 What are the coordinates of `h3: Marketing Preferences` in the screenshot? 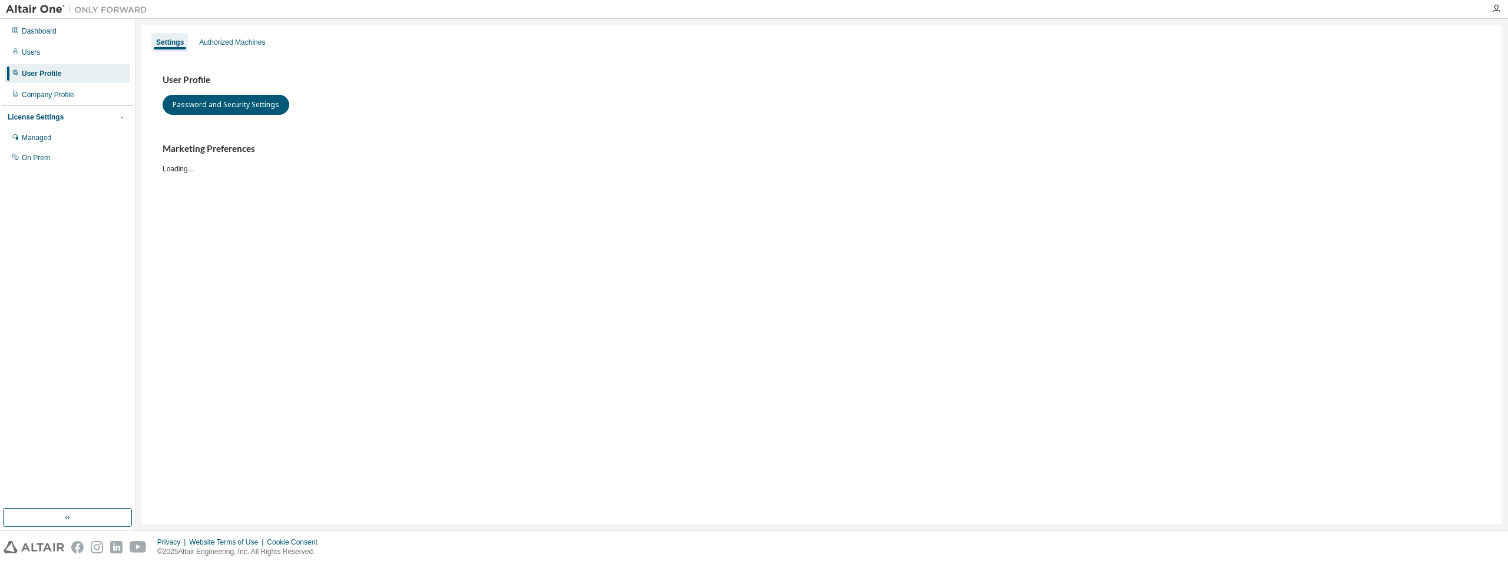 It's located at (822, 149).